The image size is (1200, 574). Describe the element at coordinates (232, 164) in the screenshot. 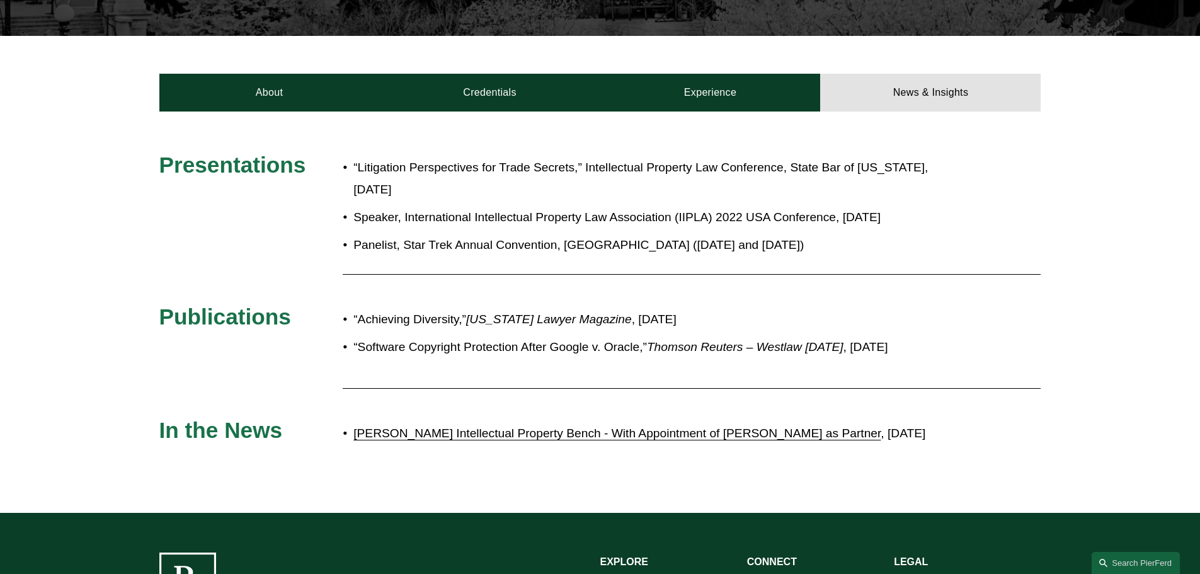

I see `span: Presentations` at that location.